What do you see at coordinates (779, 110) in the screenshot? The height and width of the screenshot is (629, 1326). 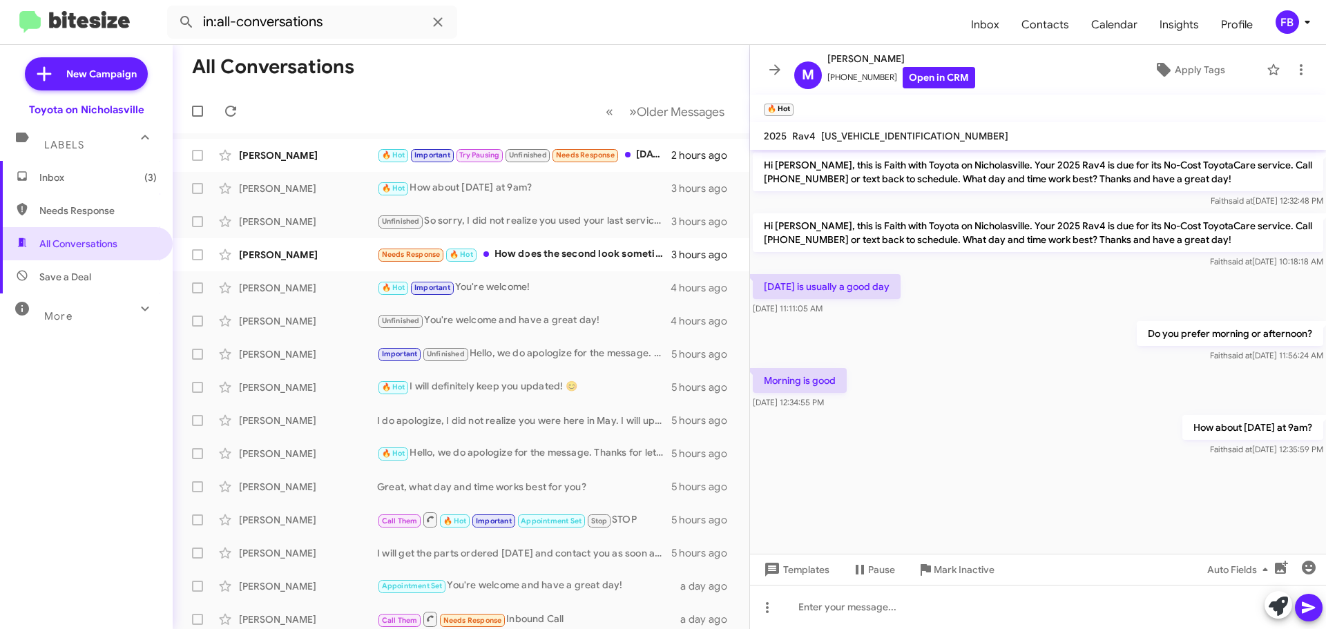 I see `small: 🔥 Hot` at bounding box center [779, 110].